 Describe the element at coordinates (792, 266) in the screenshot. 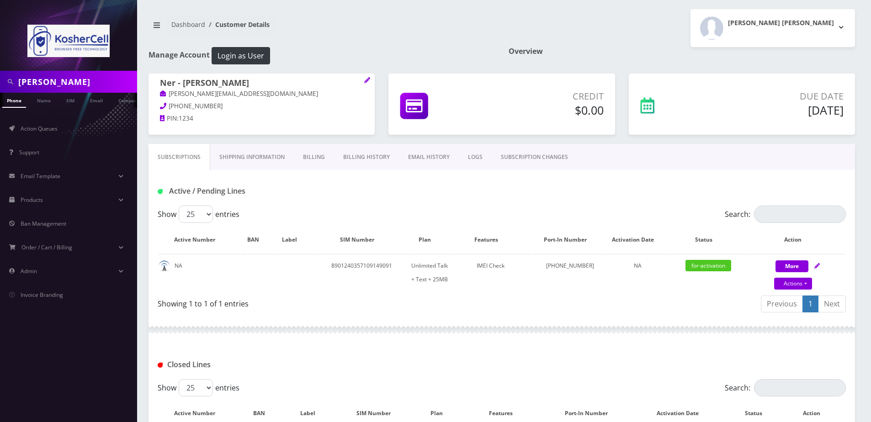

I see `button: More` at that location.